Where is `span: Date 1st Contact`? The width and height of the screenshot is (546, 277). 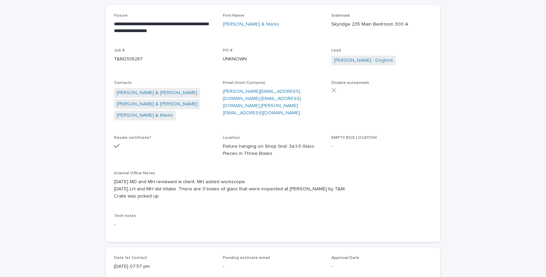 span: Date 1st Contact is located at coordinates (130, 258).